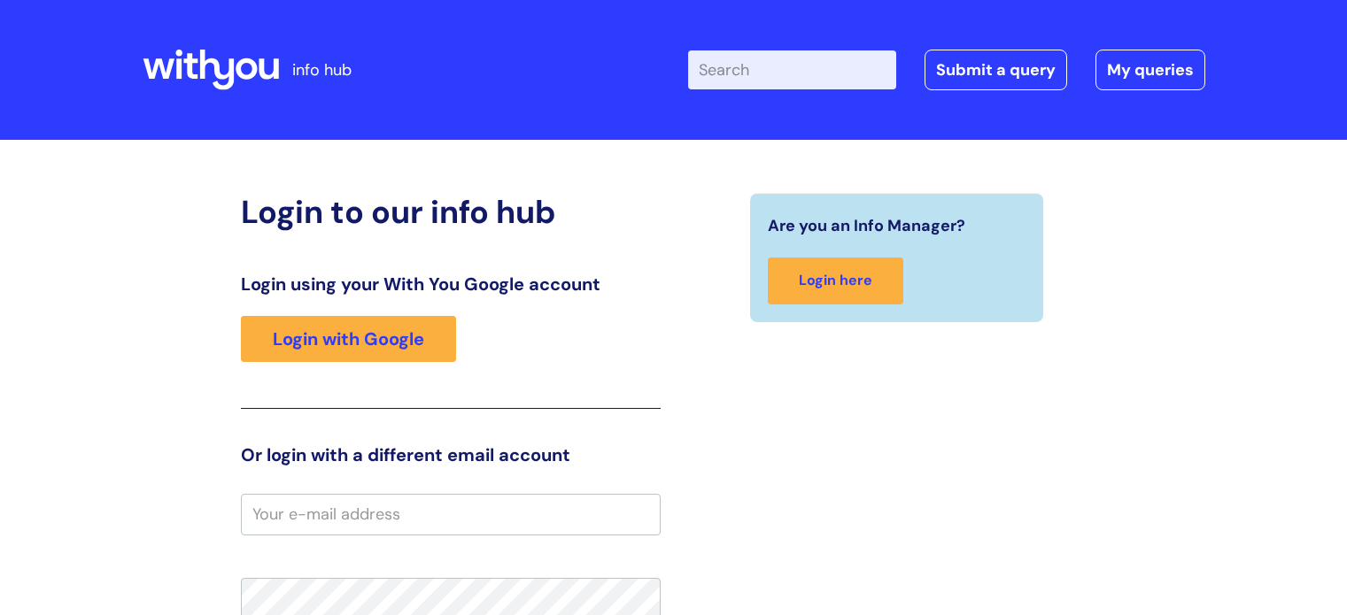 The width and height of the screenshot is (1347, 615). What do you see at coordinates (451, 455) in the screenshot?
I see `h3: Or login with a different email account` at bounding box center [451, 455].